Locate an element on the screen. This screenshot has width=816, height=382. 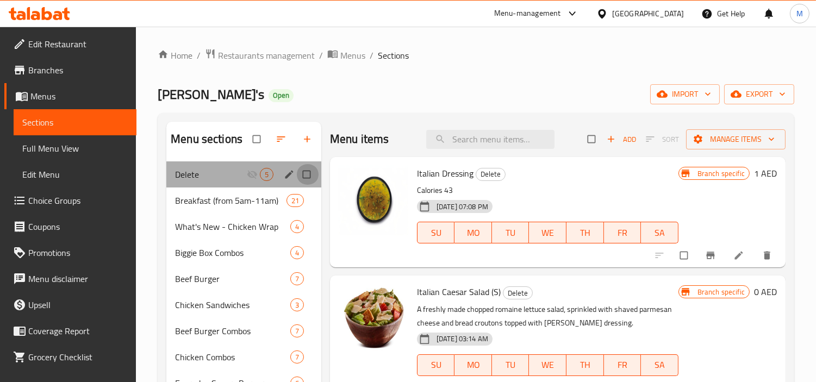
a: Sections is located at coordinates (75, 122).